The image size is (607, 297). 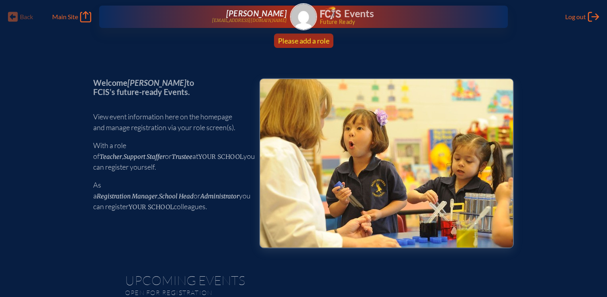 What do you see at coordinates (170, 87) in the screenshot?
I see `p: Welcome to FCIS’s future-ready Events.` at bounding box center [170, 87].